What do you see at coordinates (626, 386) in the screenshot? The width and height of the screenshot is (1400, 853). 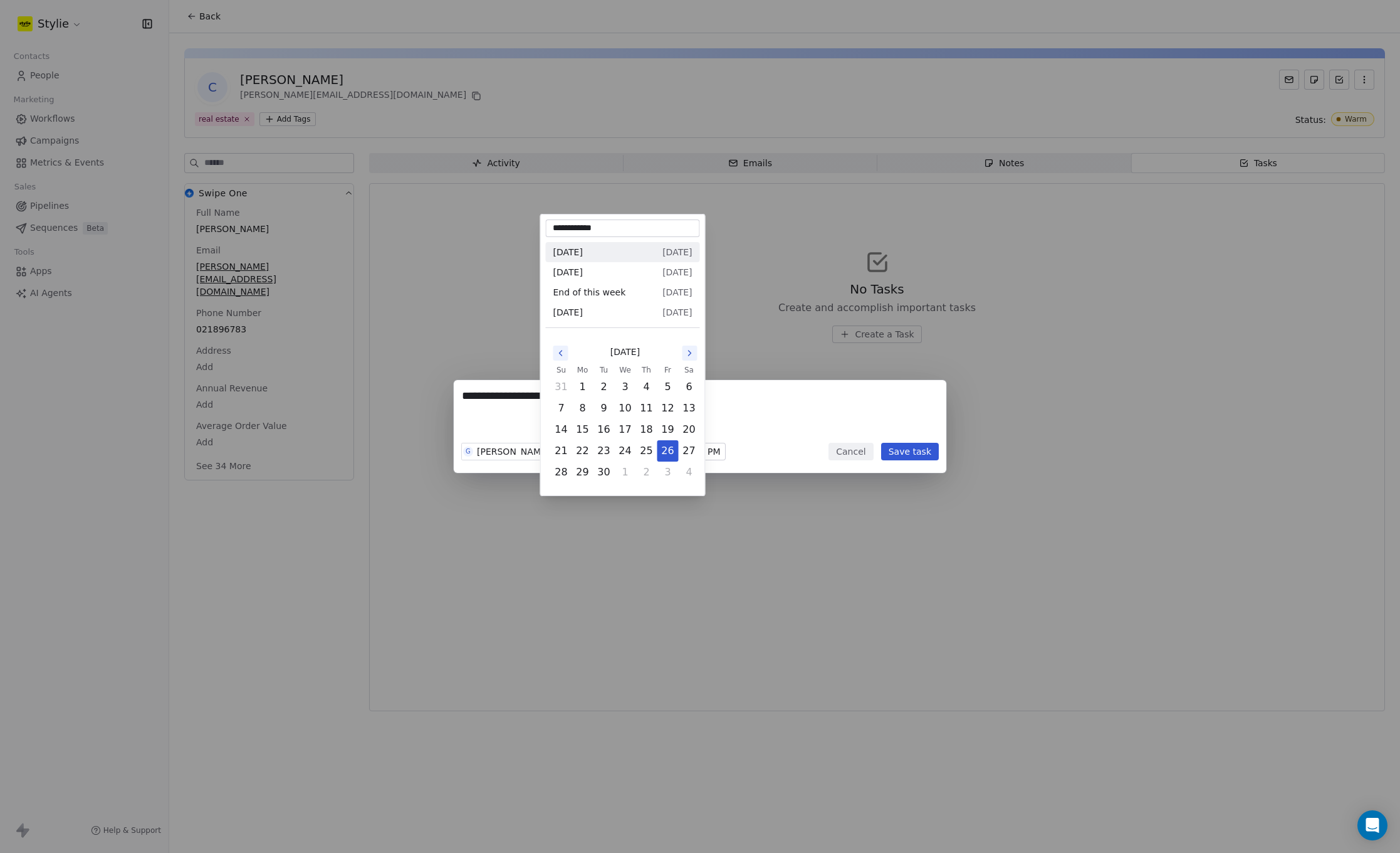 I see `button: Wednesday, September 3rd, 2025` at bounding box center [626, 386].